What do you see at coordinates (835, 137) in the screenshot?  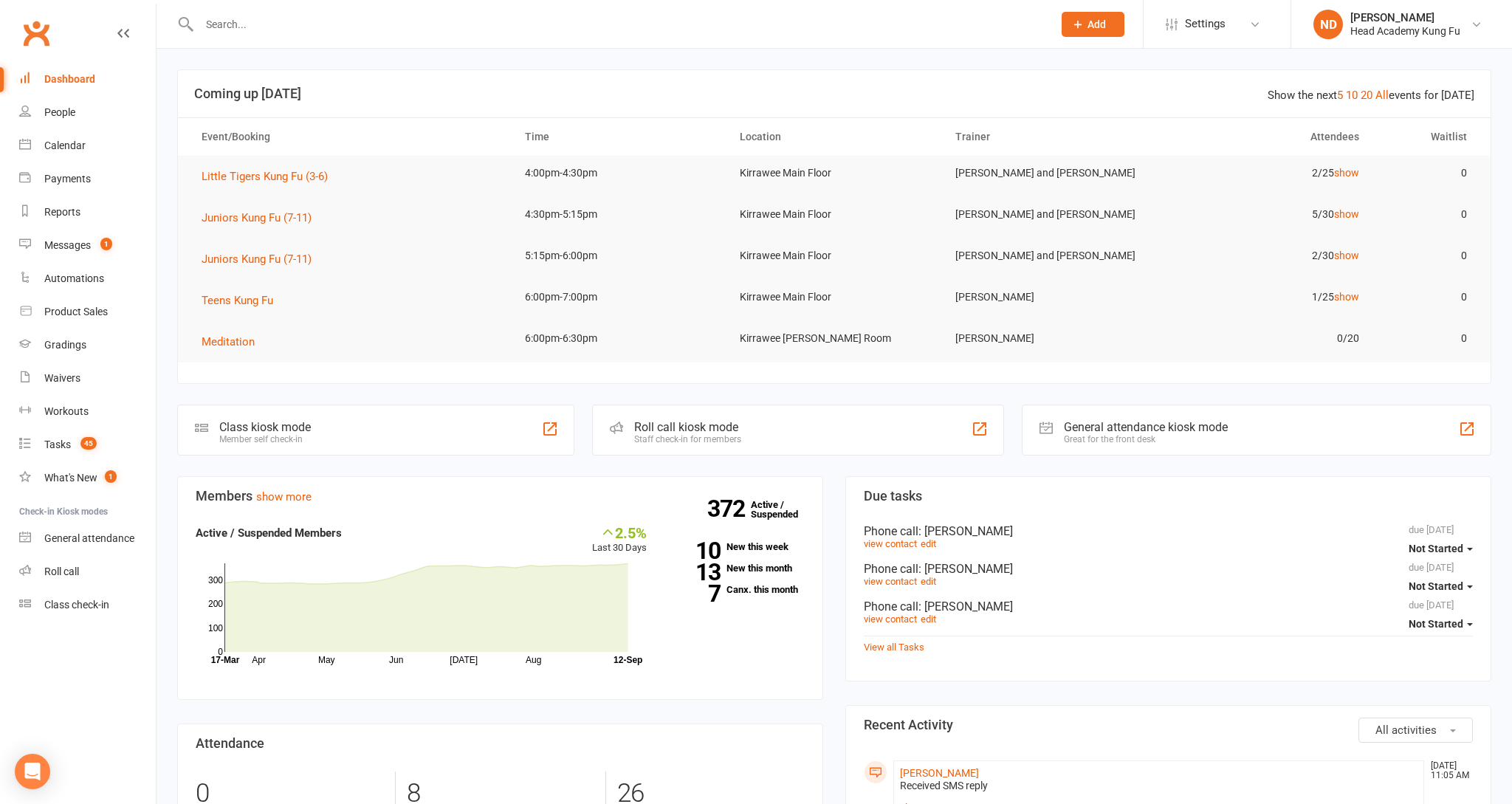 I see `th: Location` at bounding box center [835, 137].